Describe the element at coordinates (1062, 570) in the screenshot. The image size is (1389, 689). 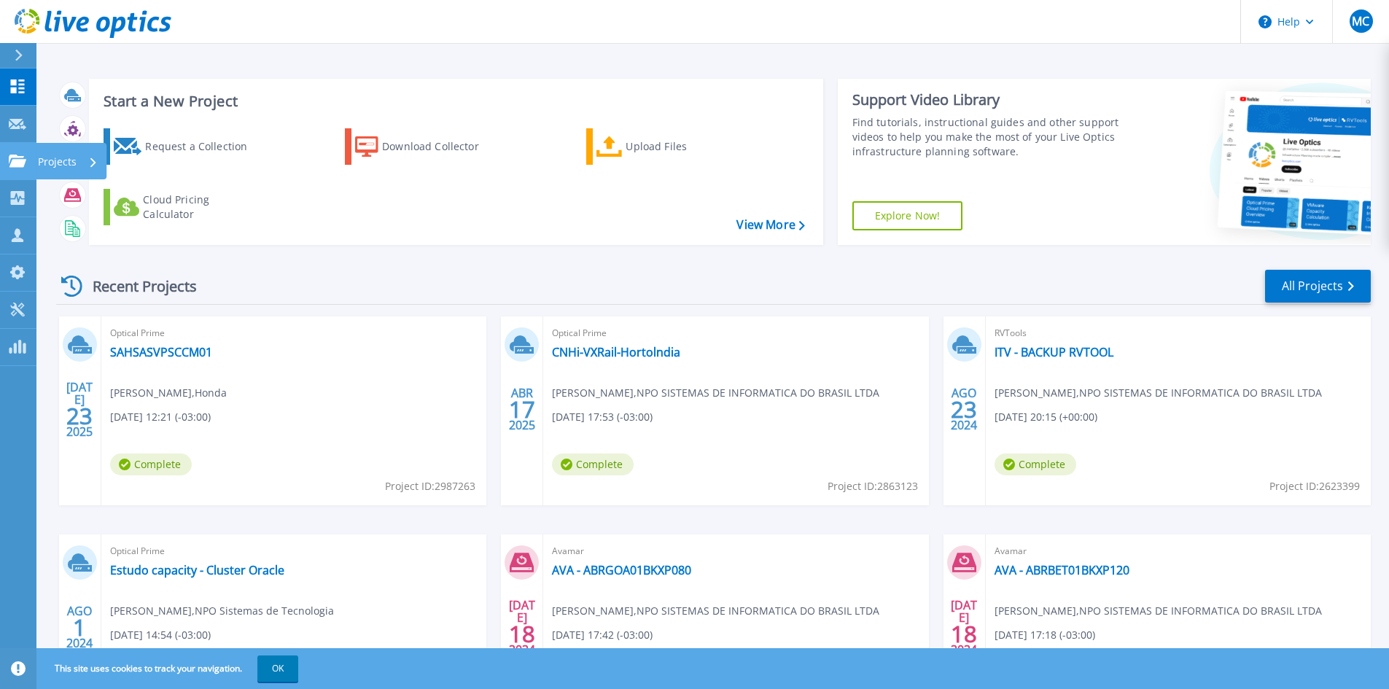
I see `a: AVA - ABRBET01BKXP120` at that location.